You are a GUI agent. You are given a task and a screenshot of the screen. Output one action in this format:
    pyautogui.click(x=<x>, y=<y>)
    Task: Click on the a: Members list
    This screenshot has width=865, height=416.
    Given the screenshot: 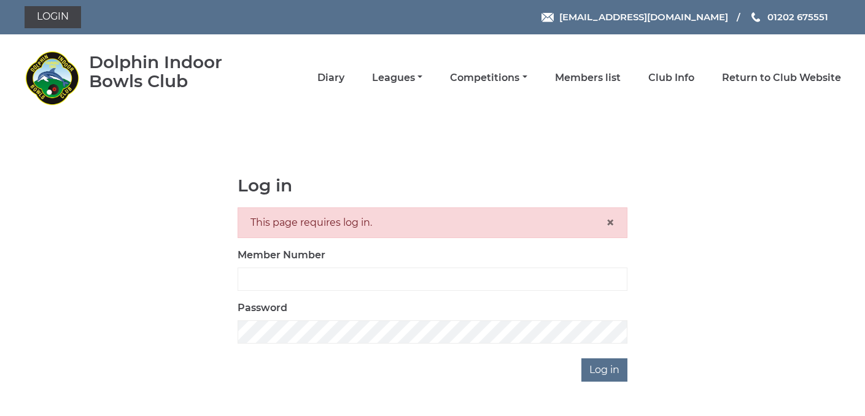 What is the action you would take?
    pyautogui.click(x=588, y=78)
    